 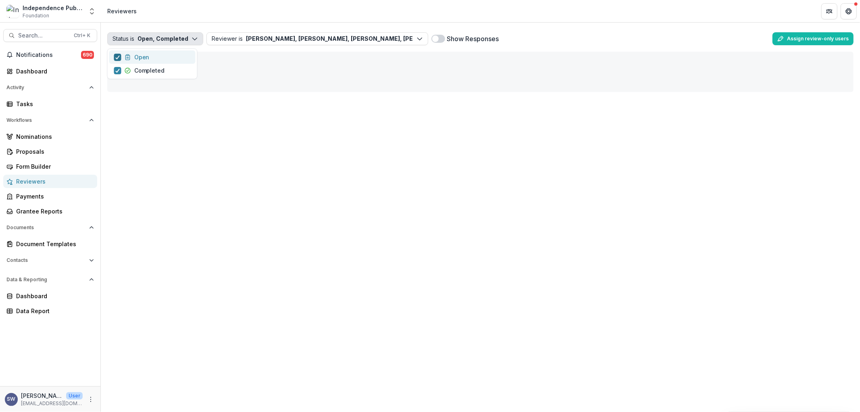 I want to click on img: Independence Public Media Foundation, so click(x=13, y=11).